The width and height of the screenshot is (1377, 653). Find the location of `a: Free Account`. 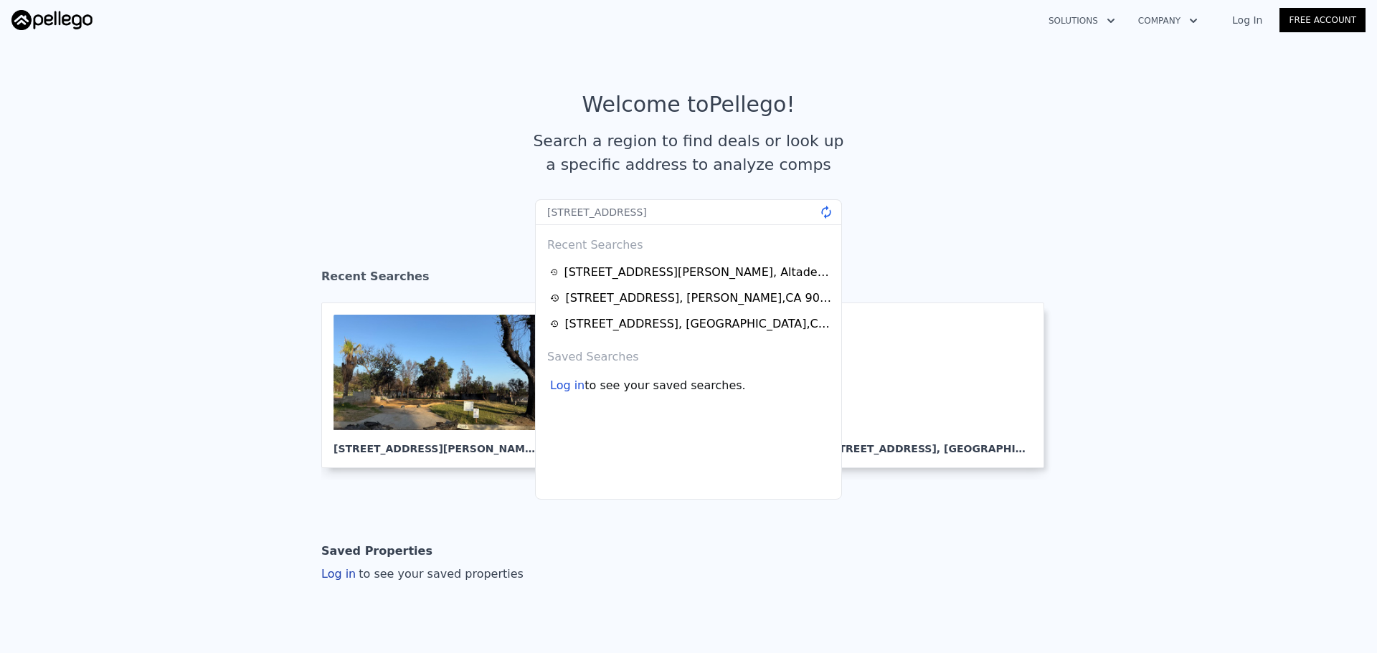

a: Free Account is located at coordinates (1322, 20).